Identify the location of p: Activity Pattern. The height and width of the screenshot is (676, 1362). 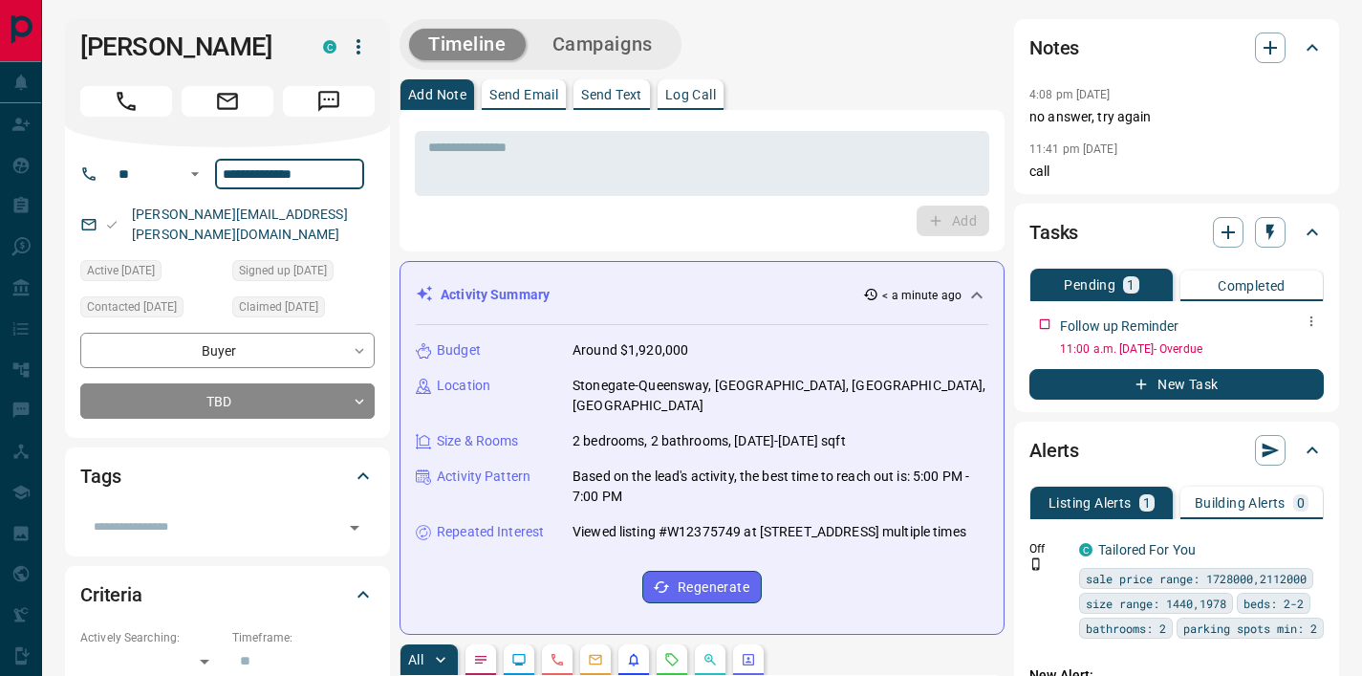
(484, 476).